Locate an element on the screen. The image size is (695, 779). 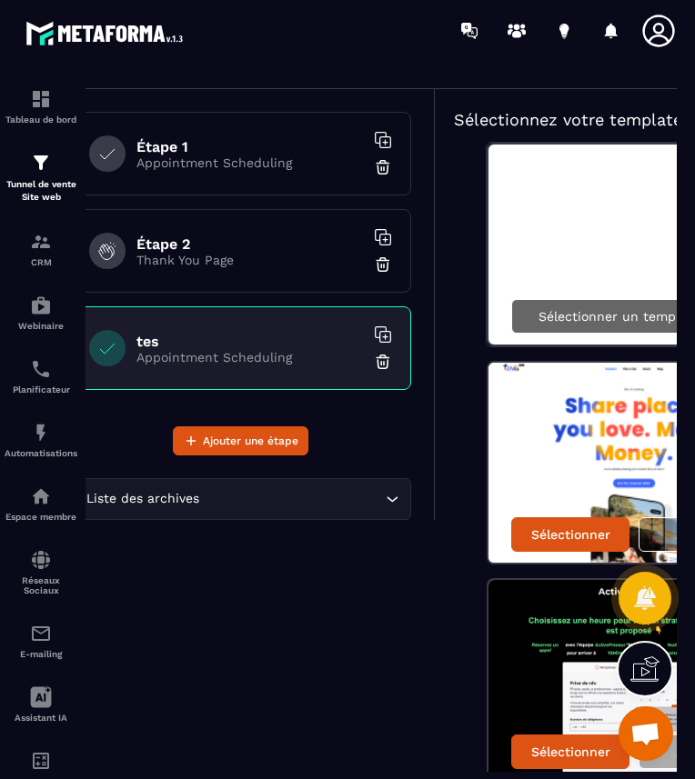
h6: tes is located at coordinates (250, 341).